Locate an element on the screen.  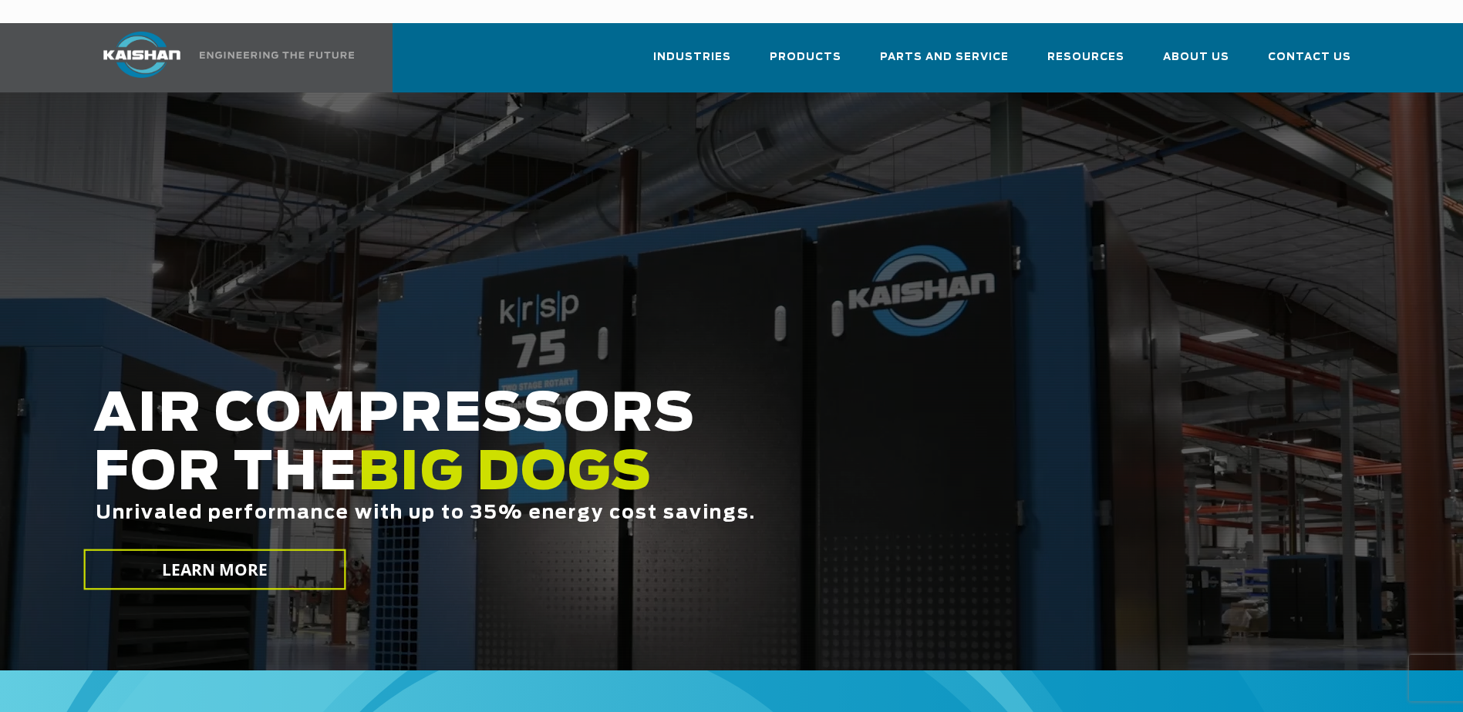
span: BIG DOGS is located at coordinates (505, 474).